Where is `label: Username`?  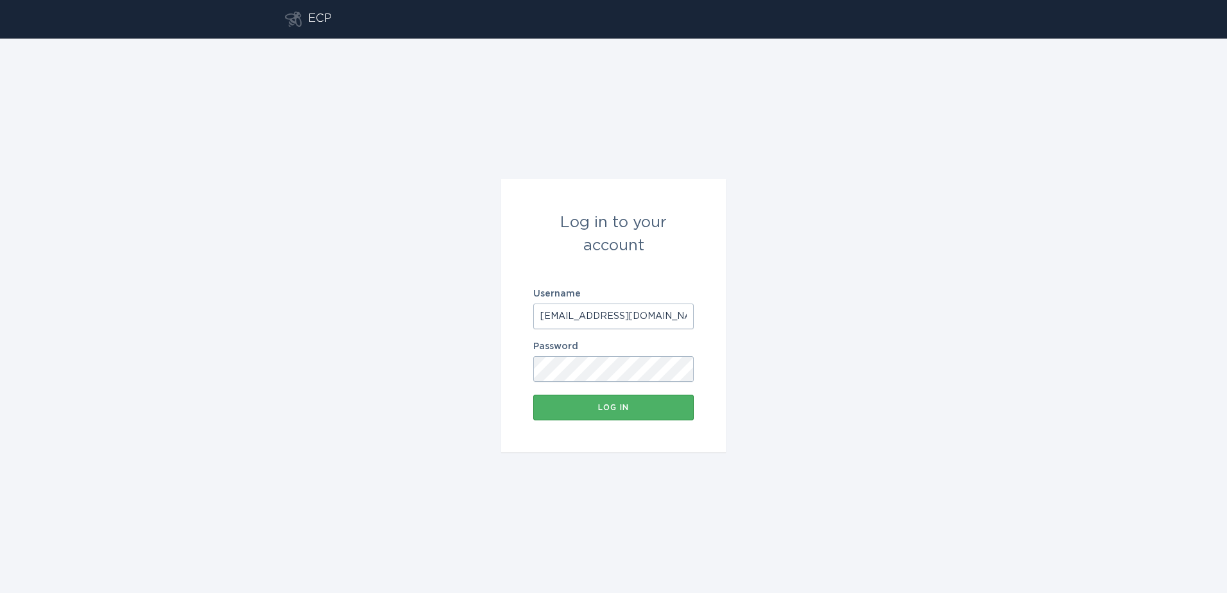 label: Username is located at coordinates (614, 294).